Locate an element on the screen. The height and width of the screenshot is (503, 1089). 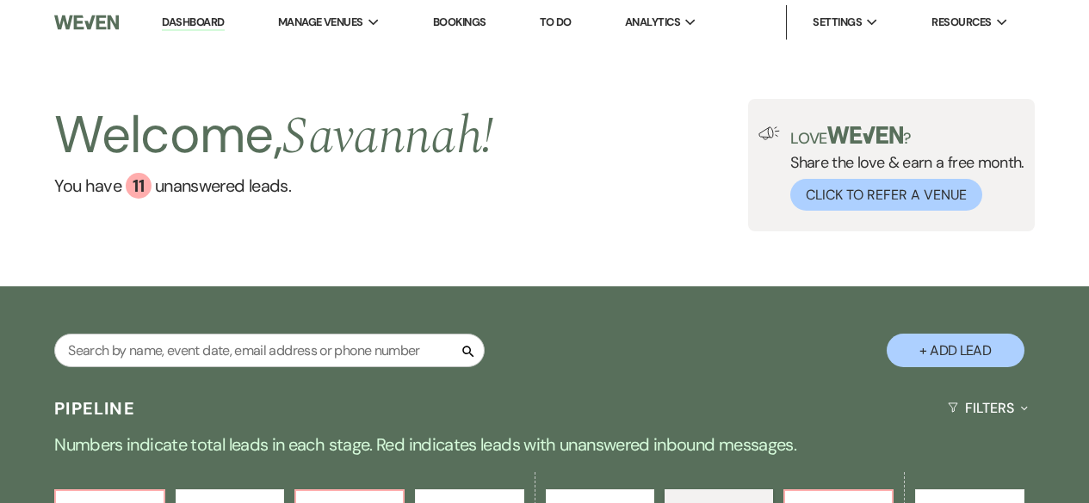
button: Click to Refer a Venue is located at coordinates (885, 194).